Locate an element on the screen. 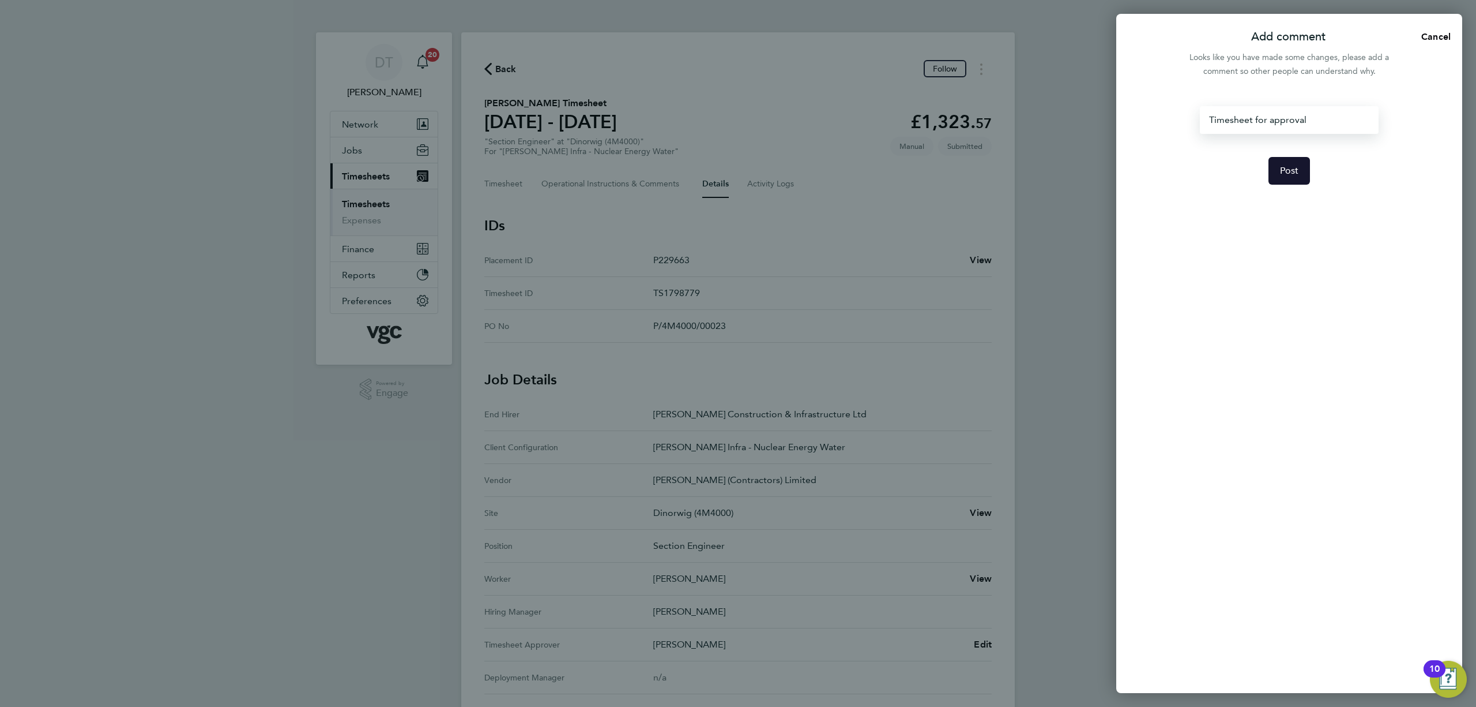 The height and width of the screenshot is (707, 1476). span: Post is located at coordinates (1290, 171).